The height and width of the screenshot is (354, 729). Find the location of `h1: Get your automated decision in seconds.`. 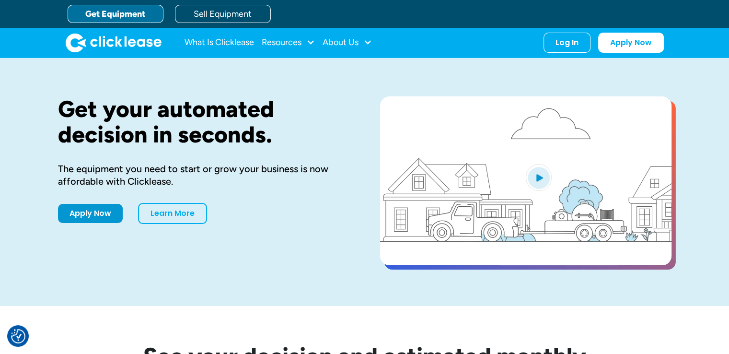

h1: Get your automated decision in seconds. is located at coordinates (204, 122).